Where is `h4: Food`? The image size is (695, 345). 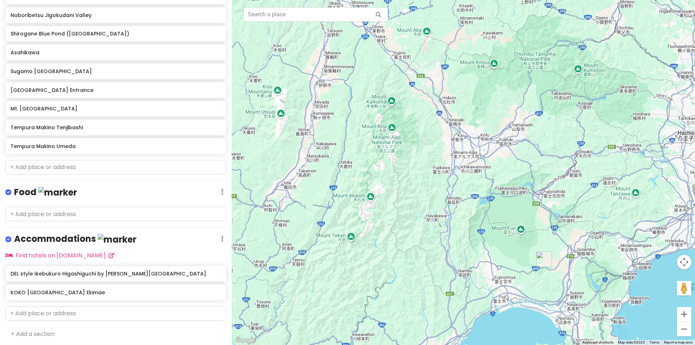 h4: Food is located at coordinates (46, 192).